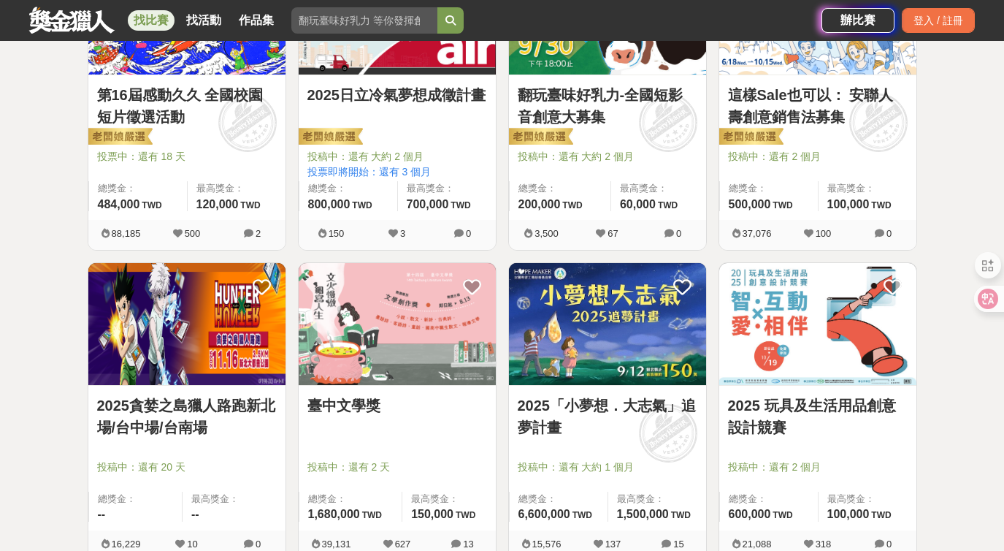  I want to click on span: 投票中：還有 18 天, so click(187, 156).